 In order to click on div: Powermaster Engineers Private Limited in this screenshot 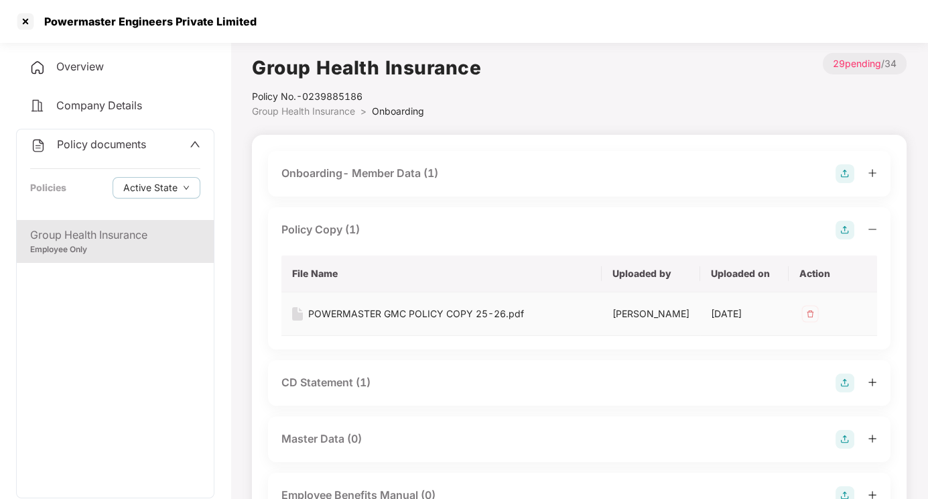, I will do `click(146, 21)`.